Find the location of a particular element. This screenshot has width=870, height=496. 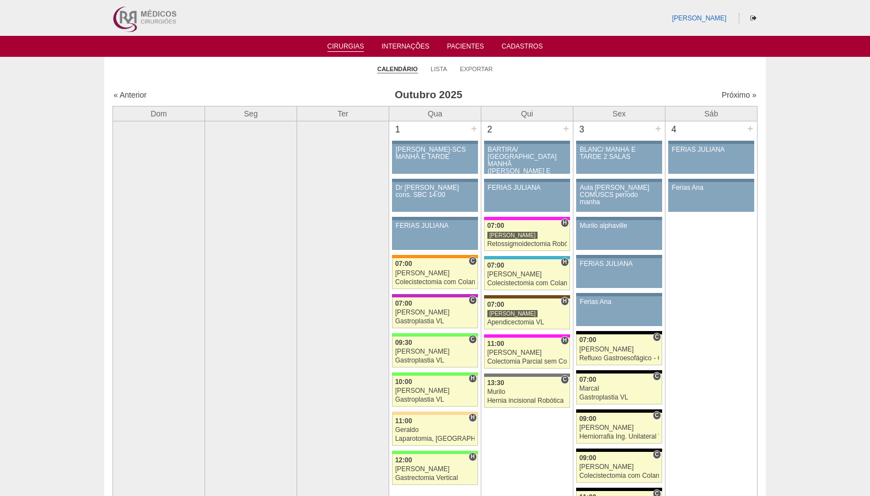

a: BLANC/ MANHÃ E TARDE 2 SALAS is located at coordinates (619, 159).